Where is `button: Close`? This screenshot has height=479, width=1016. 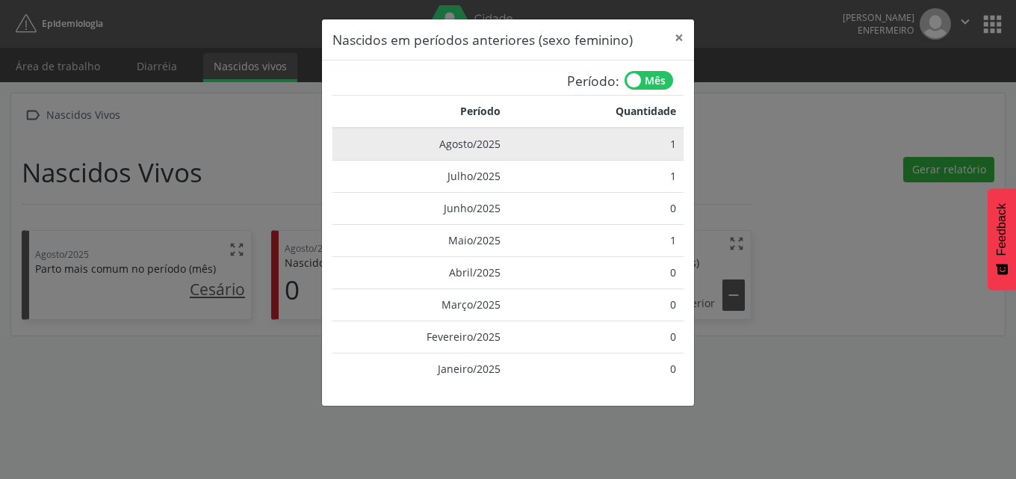
button: Close is located at coordinates (679, 37).